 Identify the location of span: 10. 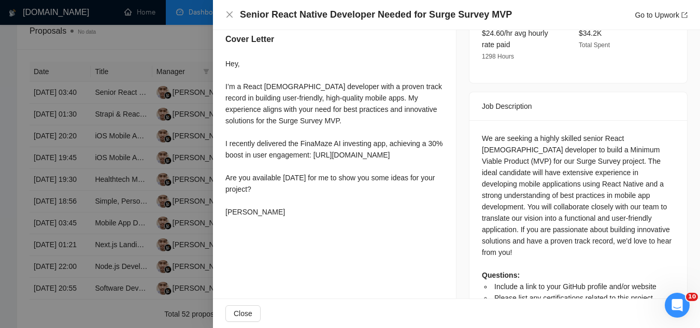
(692, 297).